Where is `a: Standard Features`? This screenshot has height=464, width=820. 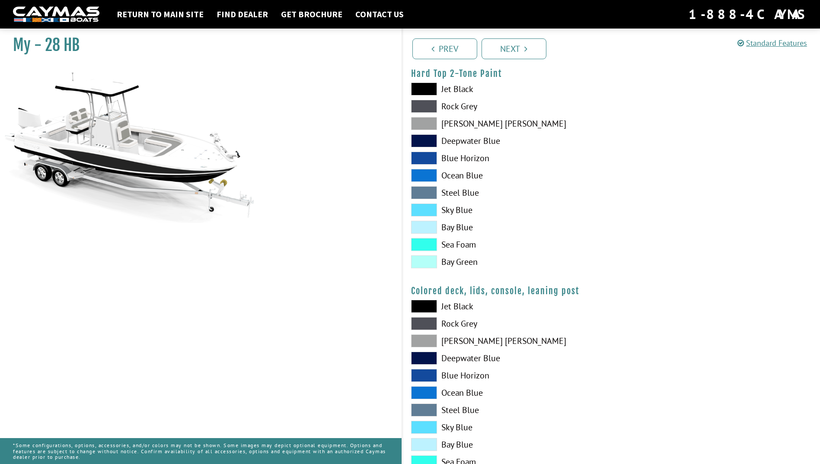 a: Standard Features is located at coordinates (772, 43).